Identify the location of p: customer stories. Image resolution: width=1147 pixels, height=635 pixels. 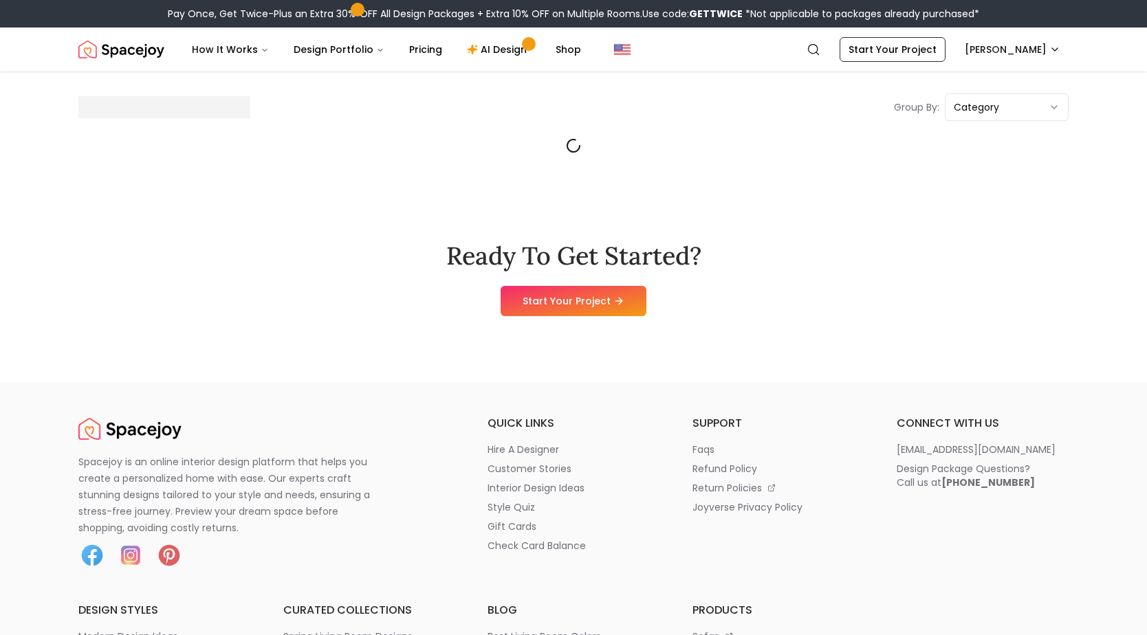
(529, 469).